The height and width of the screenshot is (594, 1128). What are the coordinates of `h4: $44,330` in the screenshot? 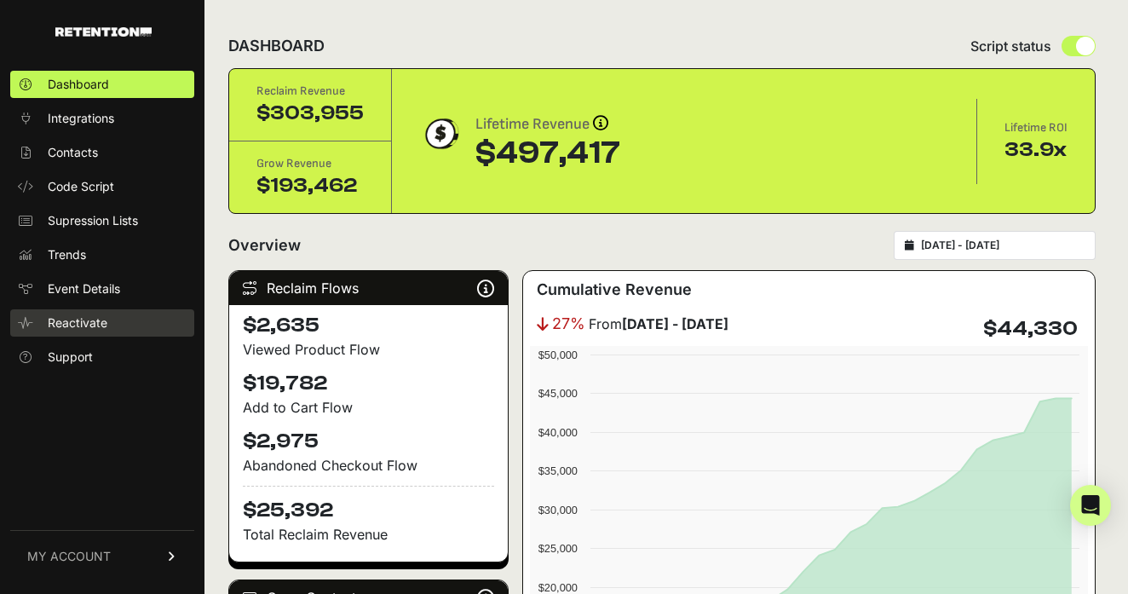 It's located at (1030, 329).